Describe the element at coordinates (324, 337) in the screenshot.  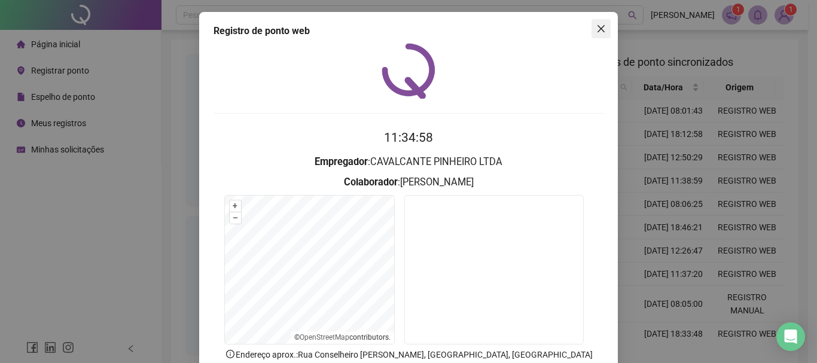
I see `a: OpenStreetMap` at that location.